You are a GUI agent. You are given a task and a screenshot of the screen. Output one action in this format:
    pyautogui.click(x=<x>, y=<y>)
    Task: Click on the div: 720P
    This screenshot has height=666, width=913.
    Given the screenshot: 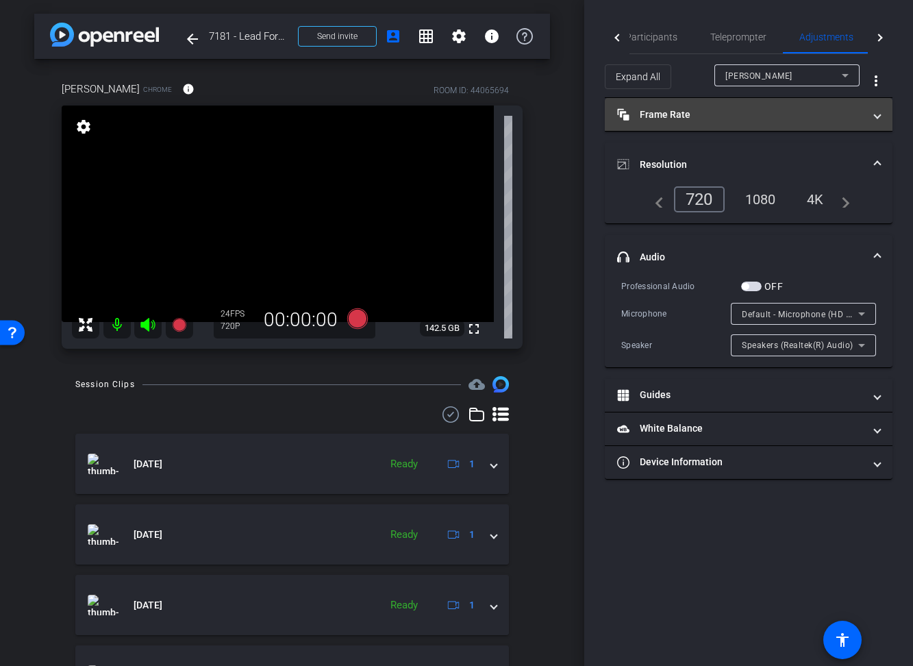 What is the action you would take?
    pyautogui.click(x=238, y=326)
    